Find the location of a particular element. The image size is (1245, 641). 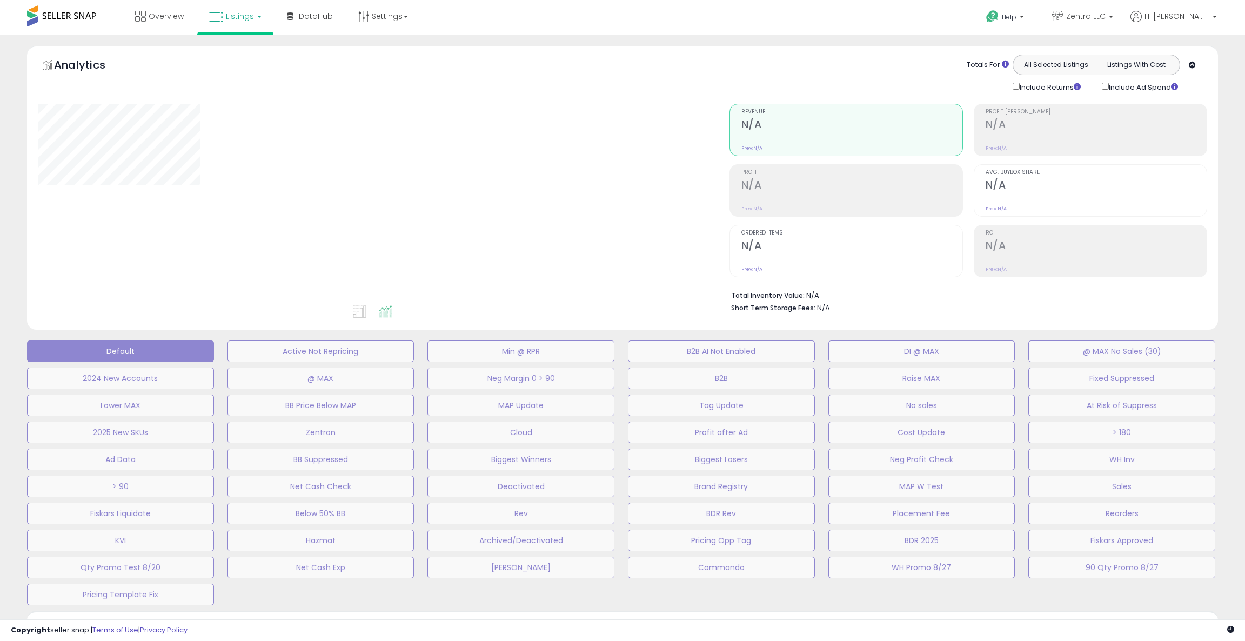

button: Fixed Suppressed is located at coordinates (1122, 378).